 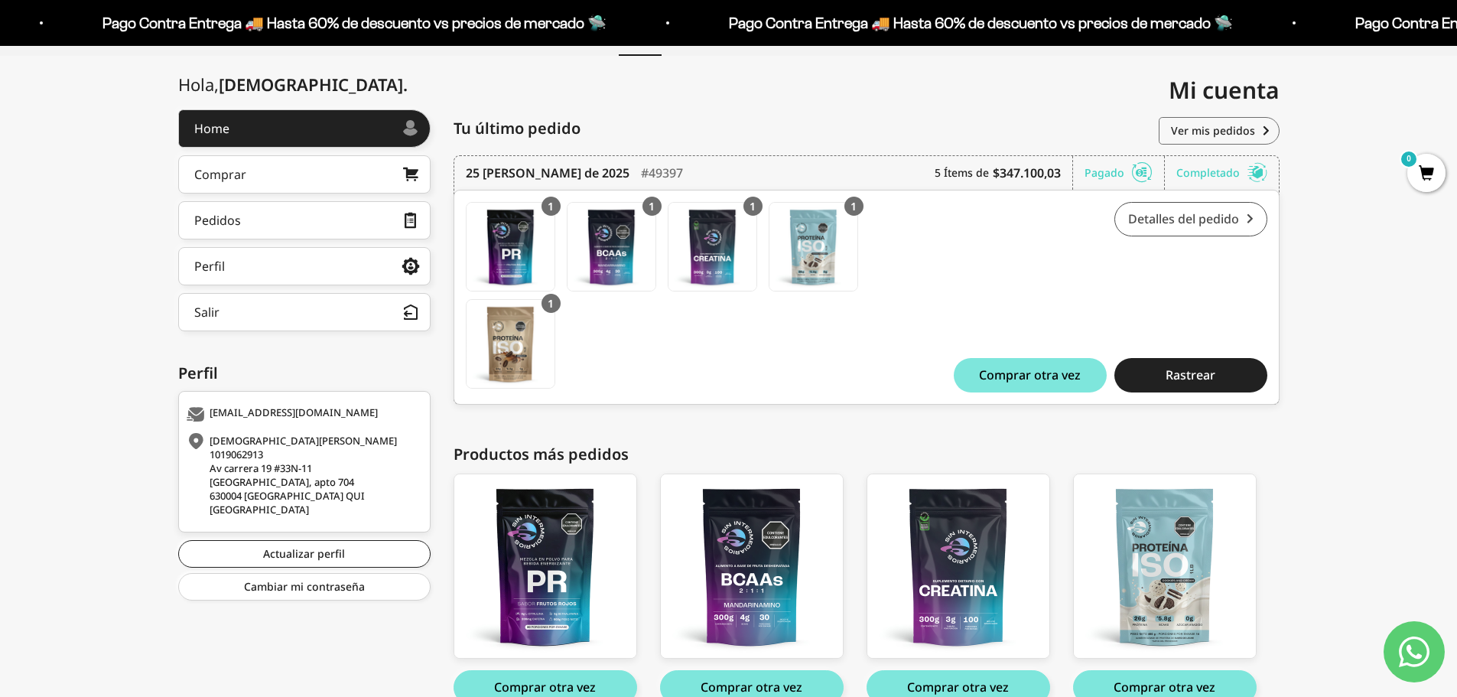 What do you see at coordinates (206, 312) in the screenshot?
I see `div: Salir` at bounding box center [206, 312].